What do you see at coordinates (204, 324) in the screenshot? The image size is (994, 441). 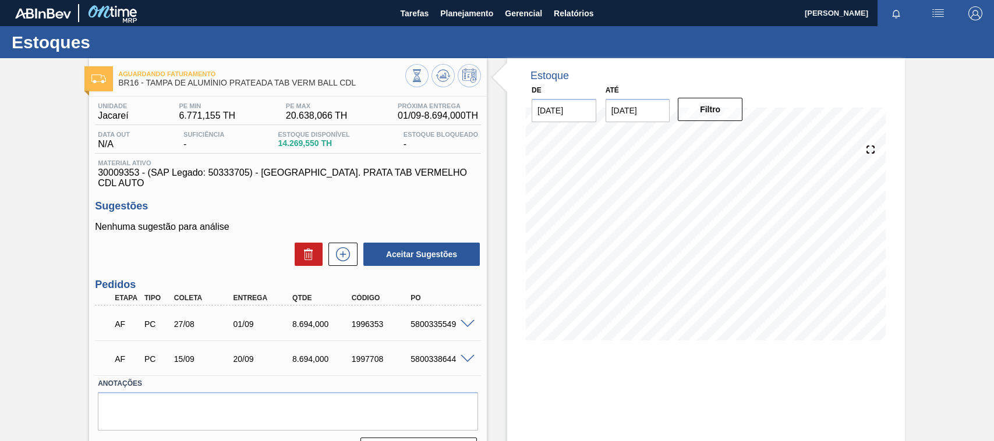 I see `div: 27/08/2025` at bounding box center [204, 324].